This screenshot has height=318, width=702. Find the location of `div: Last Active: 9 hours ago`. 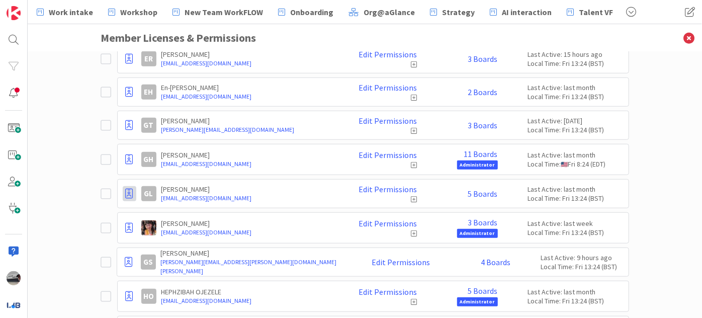

div: Last Active: 9 hours ago is located at coordinates (581, 257).